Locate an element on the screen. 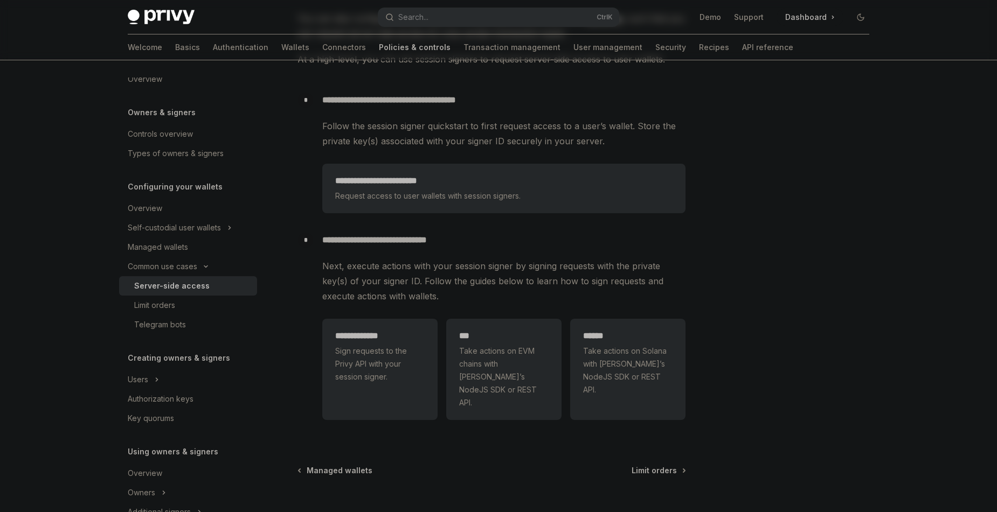 Image resolution: width=997 pixels, height=512 pixels. a: Transaction management is located at coordinates (512, 47).